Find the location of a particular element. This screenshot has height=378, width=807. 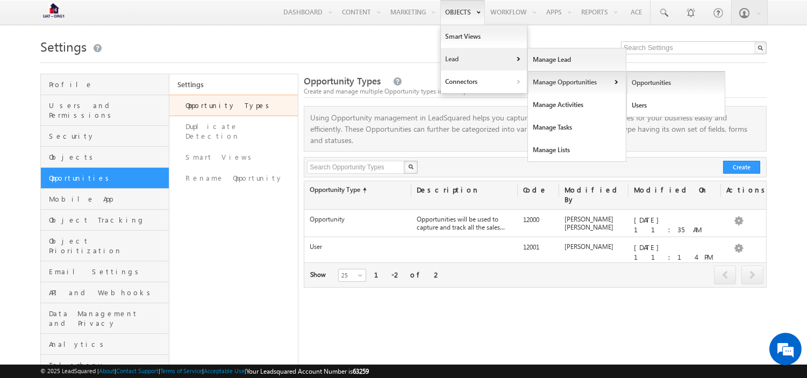

span: Opportunities is located at coordinates (108, 178).